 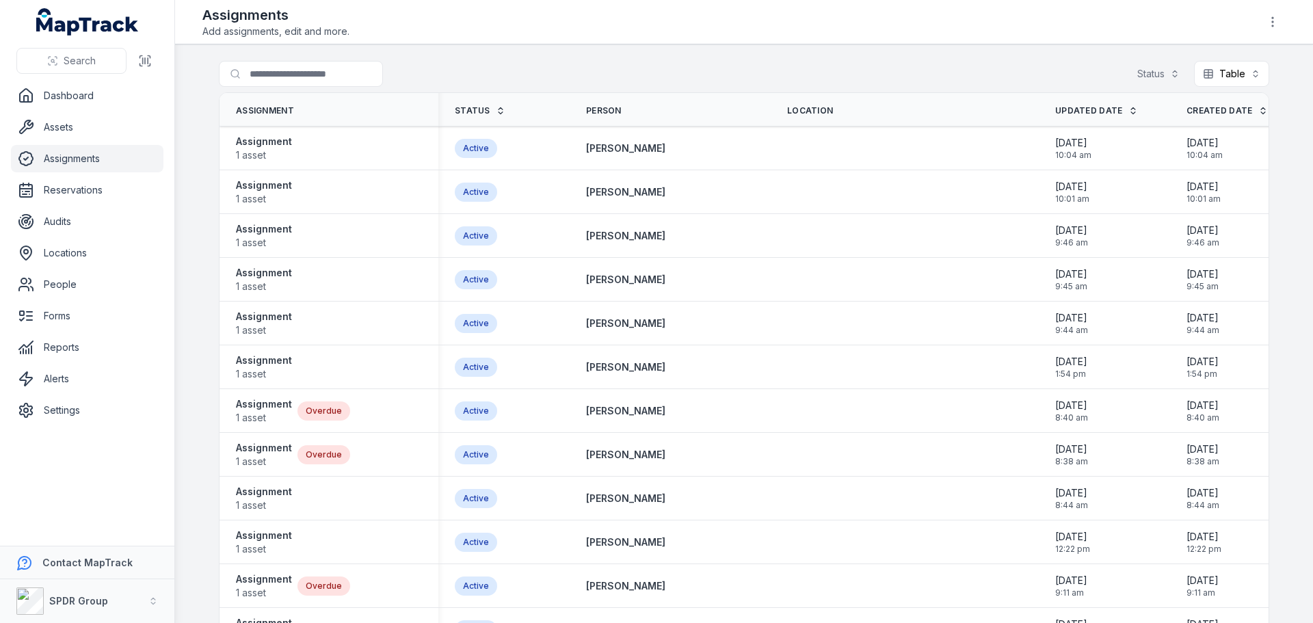 What do you see at coordinates (1203, 243) in the screenshot?
I see `span: 9:46 am` at bounding box center [1203, 243].